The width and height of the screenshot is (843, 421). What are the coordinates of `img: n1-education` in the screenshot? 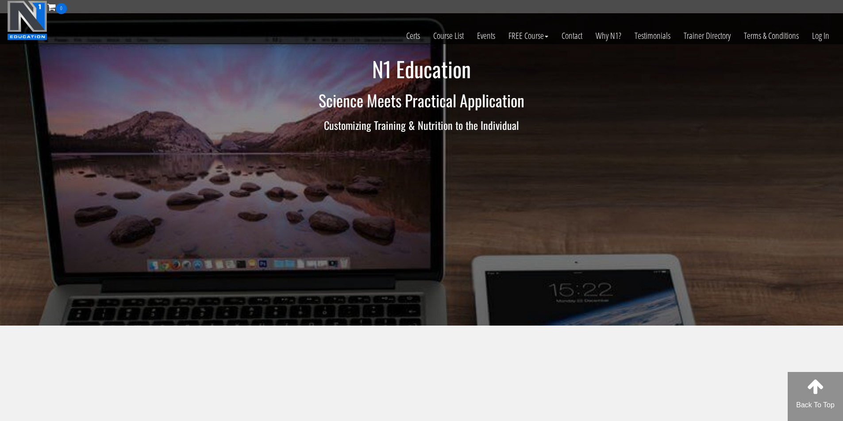 It's located at (27, 20).